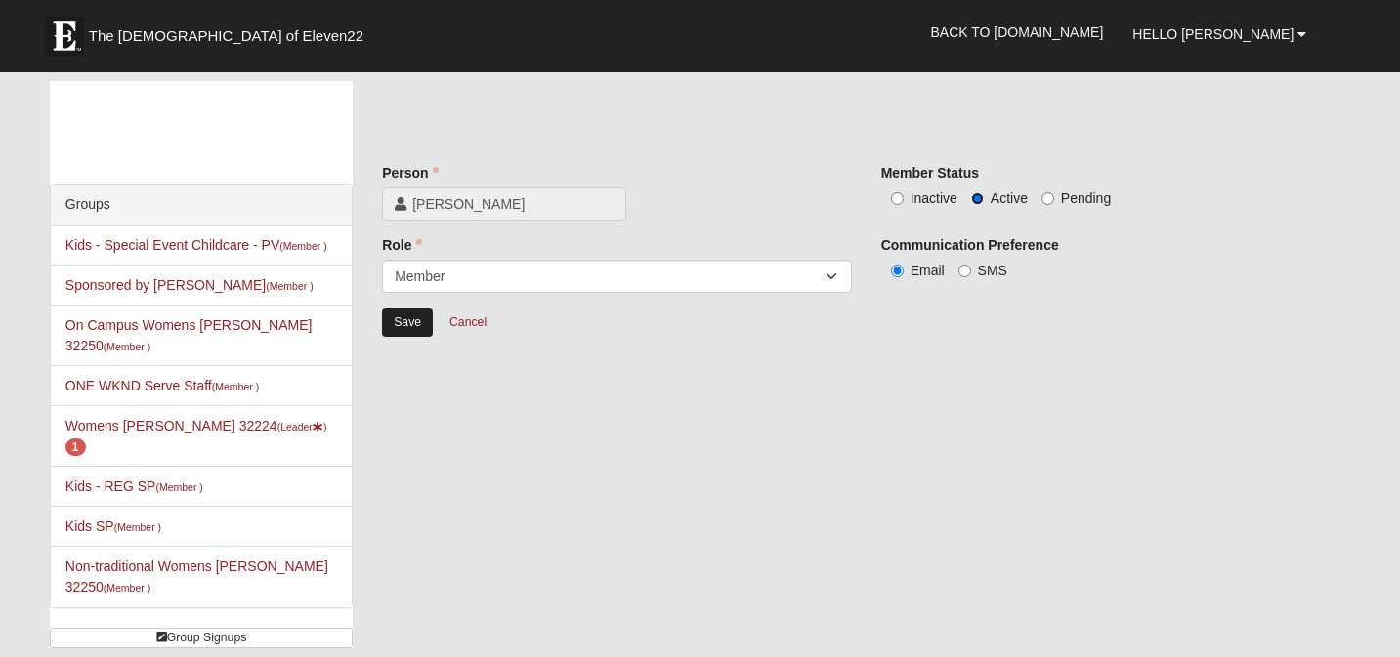 The width and height of the screenshot is (1400, 657). I want to click on img: Eleven22 logo, so click(64, 36).